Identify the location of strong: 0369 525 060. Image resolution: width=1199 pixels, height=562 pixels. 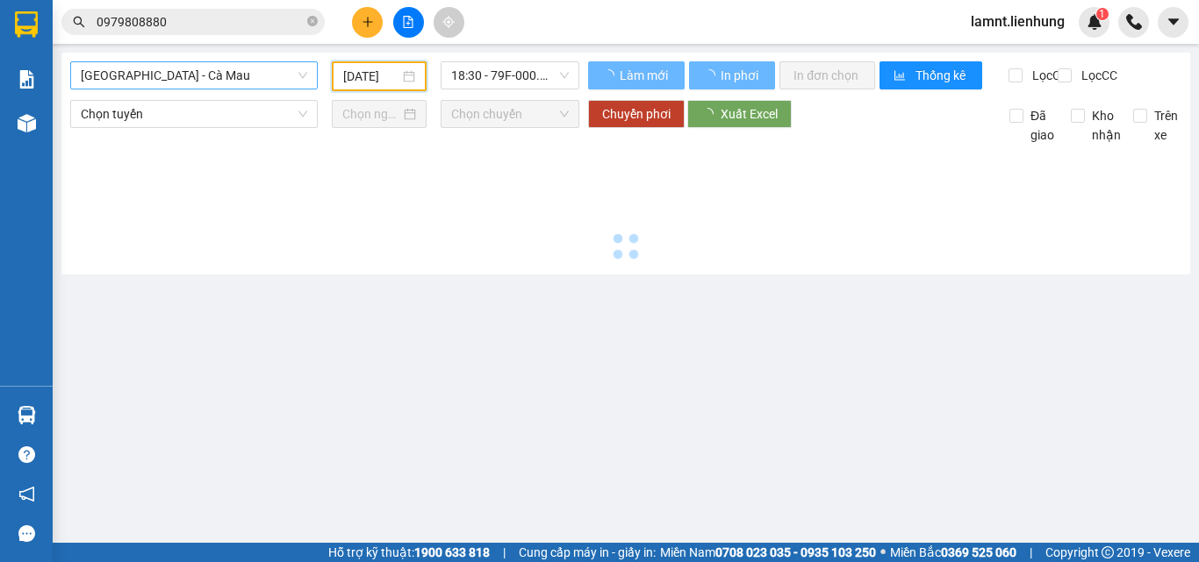
(978, 553).